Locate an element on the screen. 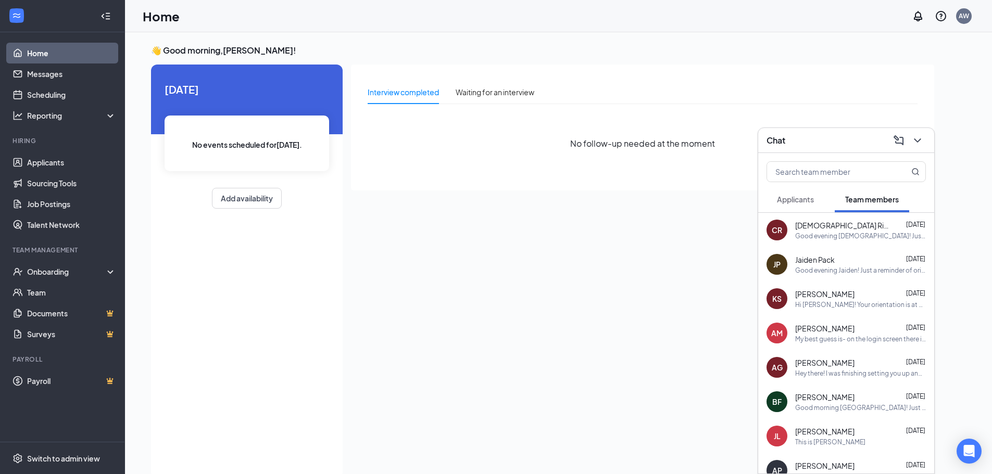 The width and height of the screenshot is (992, 474). span: Applicants is located at coordinates (795, 199).